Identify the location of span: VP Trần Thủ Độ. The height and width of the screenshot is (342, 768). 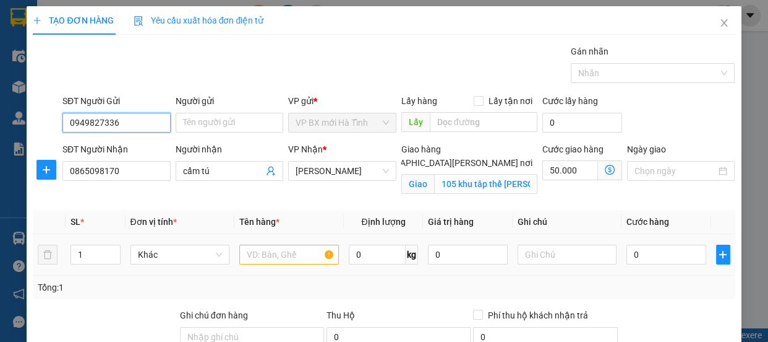
(342, 171).